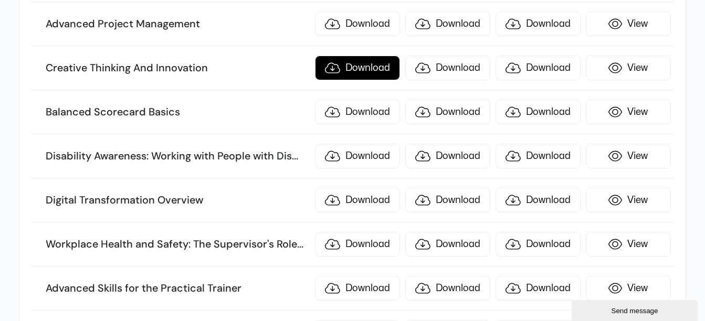 The width and height of the screenshot is (705, 321). I want to click on h3: Workplace Health and Safety: The Supervisor's Role, so click(177, 245).